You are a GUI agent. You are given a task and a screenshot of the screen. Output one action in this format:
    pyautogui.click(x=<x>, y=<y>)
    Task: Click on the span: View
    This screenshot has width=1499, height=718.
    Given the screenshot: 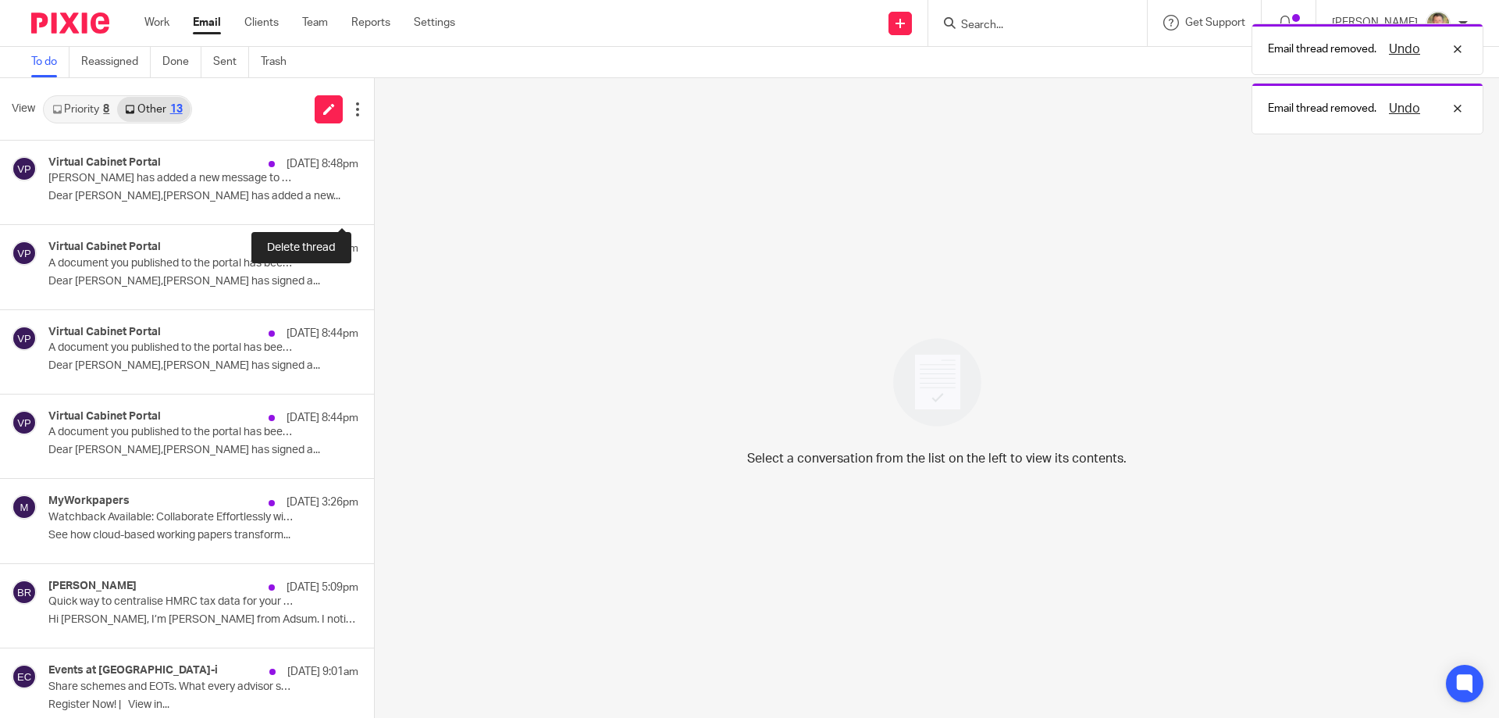 What is the action you would take?
    pyautogui.click(x=23, y=109)
    